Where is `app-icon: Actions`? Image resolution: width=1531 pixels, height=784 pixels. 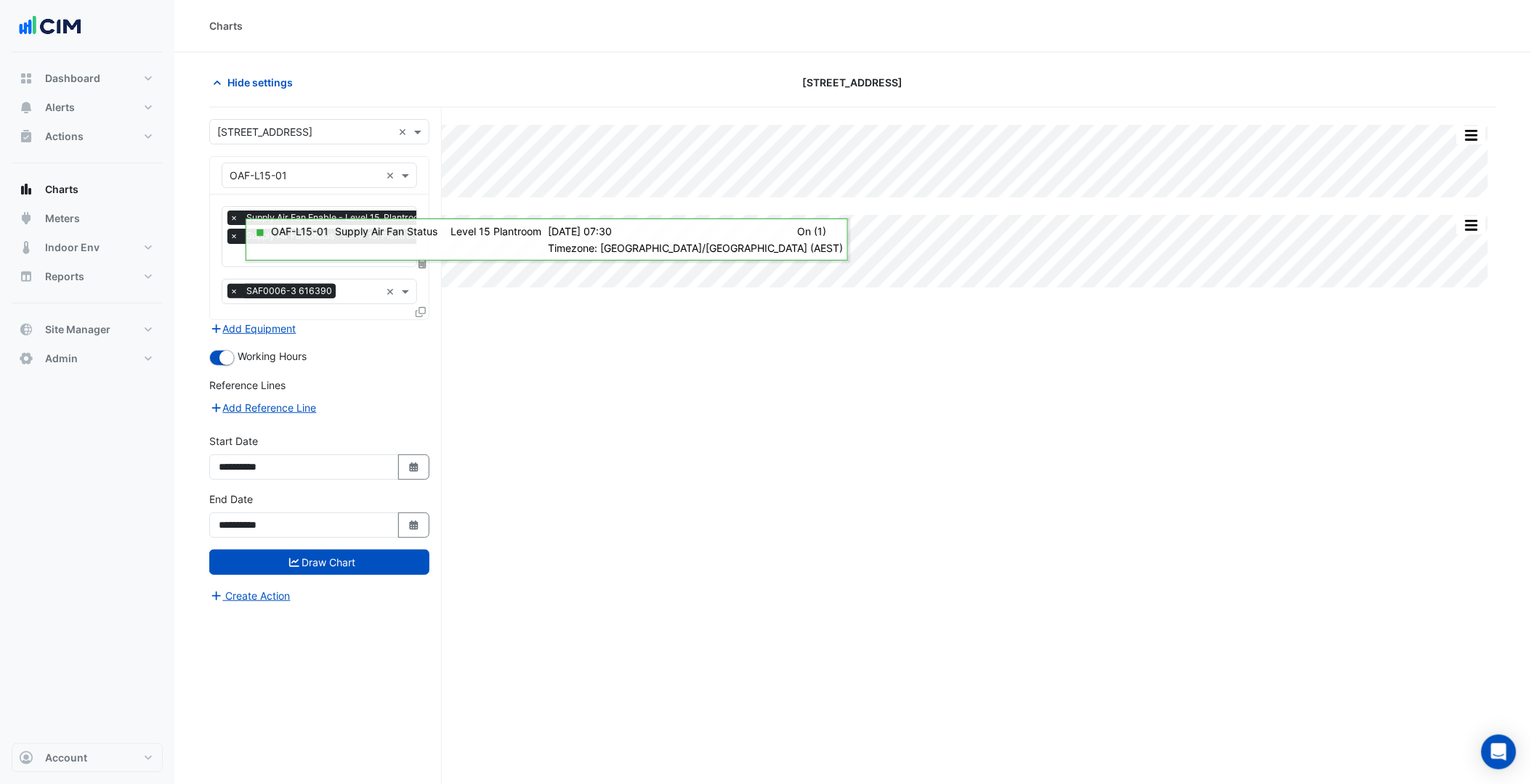
app-icon: Actions is located at coordinates (26, 136).